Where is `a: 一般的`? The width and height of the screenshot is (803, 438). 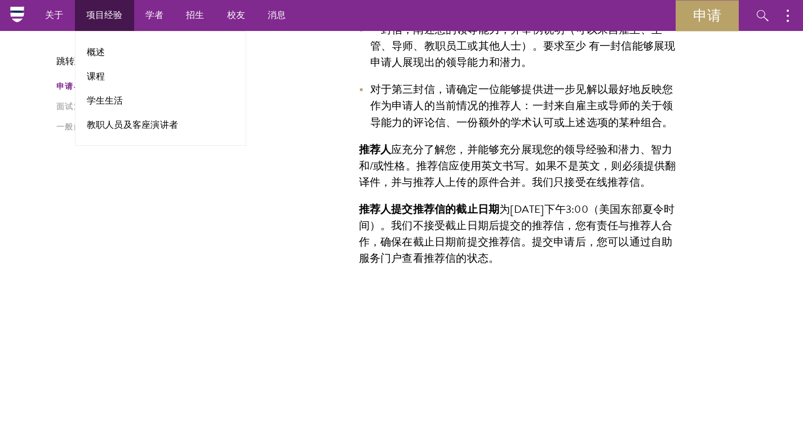
a: 一般的 is located at coordinates (171, 127).